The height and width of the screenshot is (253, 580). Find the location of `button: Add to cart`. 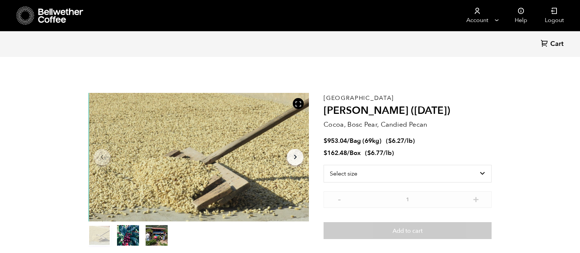

button: Add to cart is located at coordinates (408, 231).